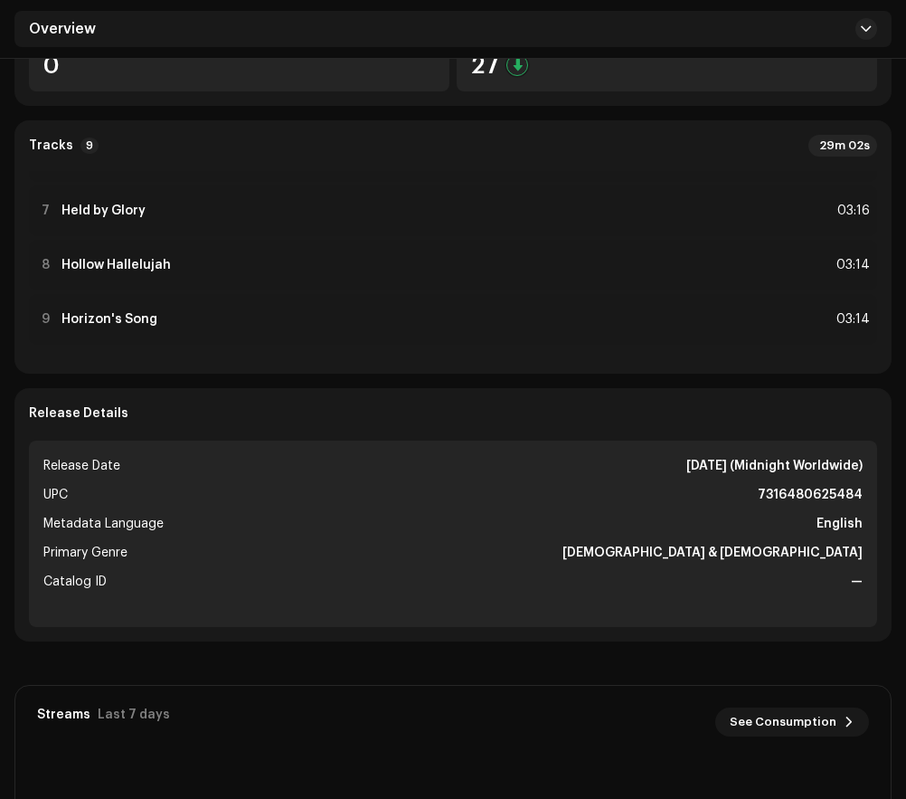 Image resolution: width=906 pixels, height=799 pixels. What do you see at coordinates (109, 319) in the screenshot?
I see `strong: Horizon's Song` at bounding box center [109, 319].